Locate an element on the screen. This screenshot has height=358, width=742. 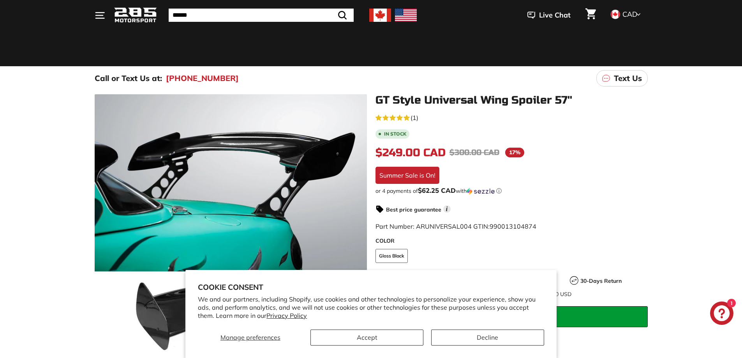
span: 17% is located at coordinates (515, 152).